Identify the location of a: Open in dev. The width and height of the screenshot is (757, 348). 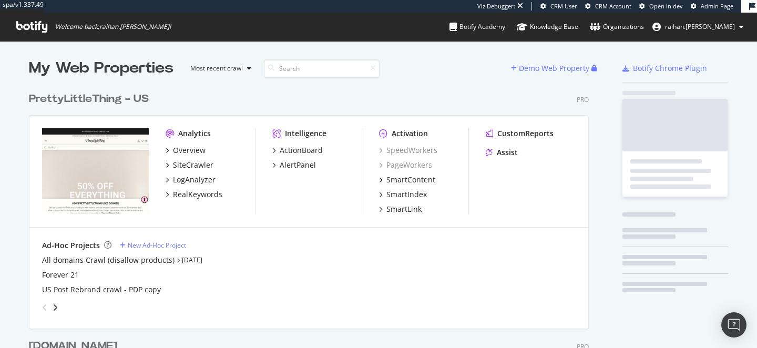
(661, 6).